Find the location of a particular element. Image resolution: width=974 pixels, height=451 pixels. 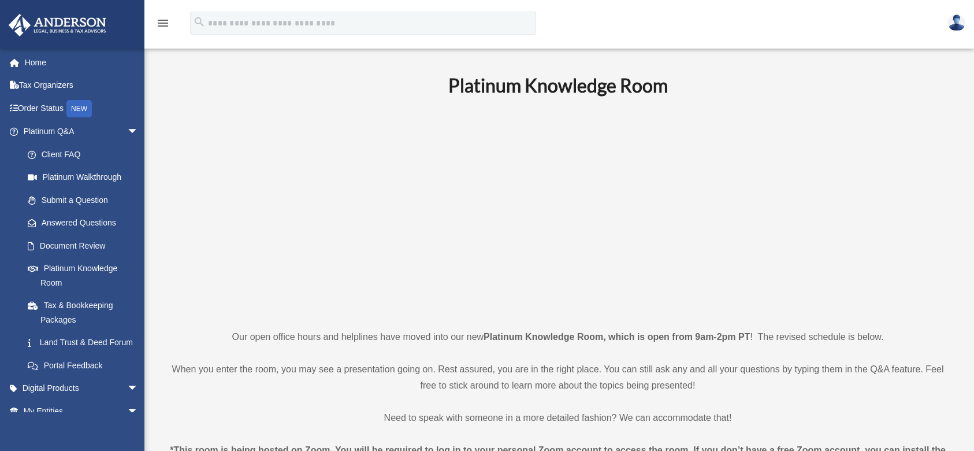

i: menu is located at coordinates (163, 23).